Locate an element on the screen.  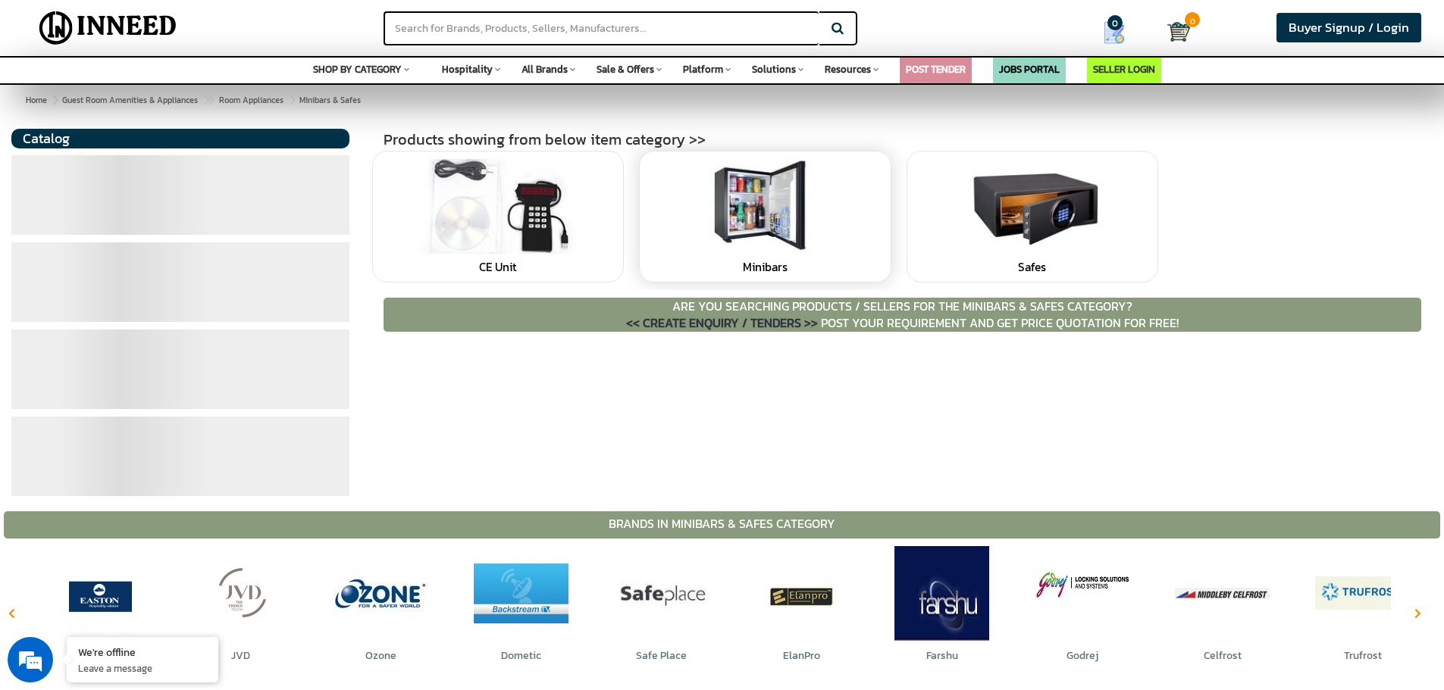
div: Godrej is located at coordinates (1082, 656).